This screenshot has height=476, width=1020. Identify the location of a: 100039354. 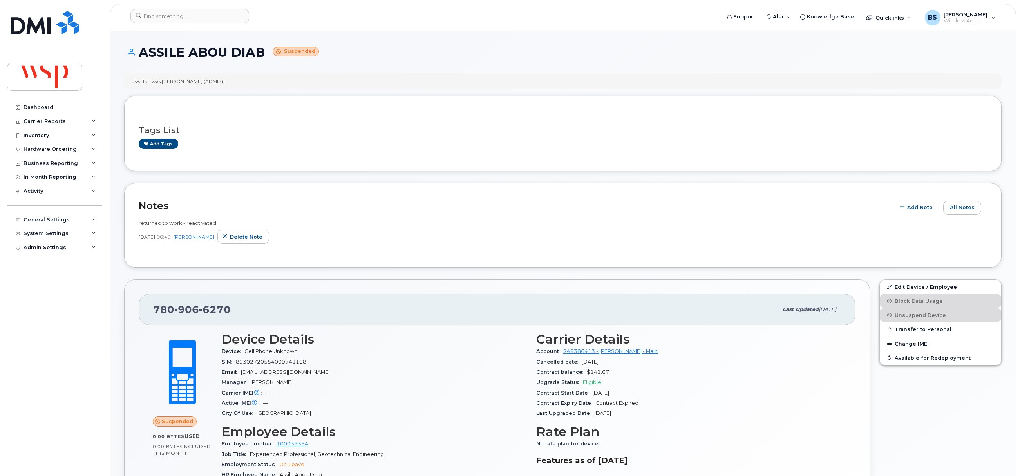
(292, 444).